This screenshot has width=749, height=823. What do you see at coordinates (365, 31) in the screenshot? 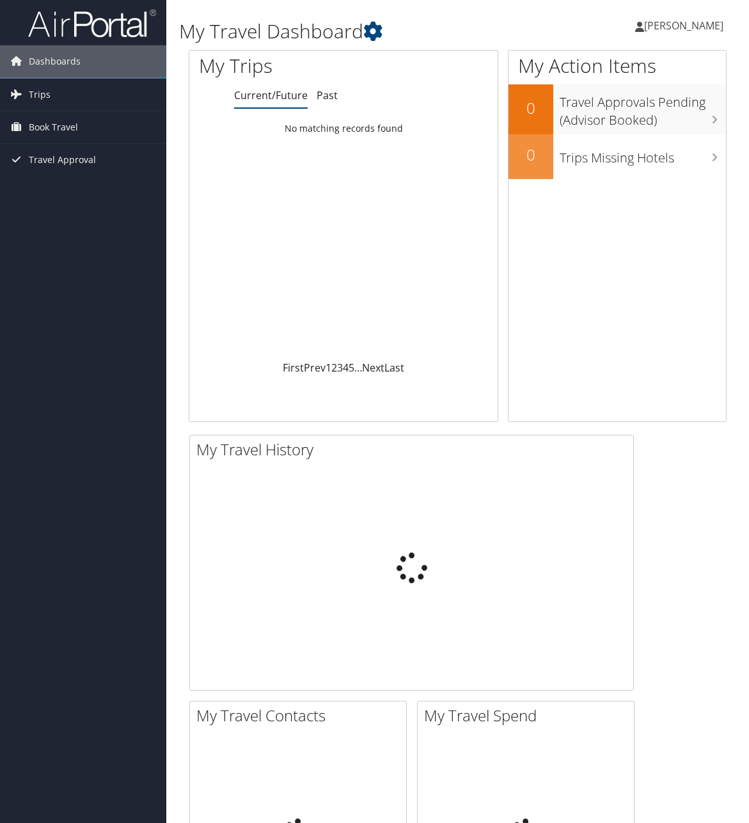
I see `h1: My Travel Dashboard` at bounding box center [365, 31].